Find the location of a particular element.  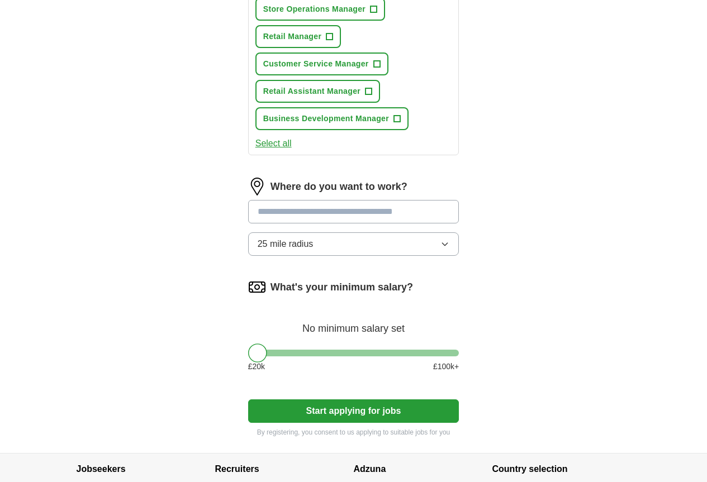

div: No minimum salary set is located at coordinates (354, 323).